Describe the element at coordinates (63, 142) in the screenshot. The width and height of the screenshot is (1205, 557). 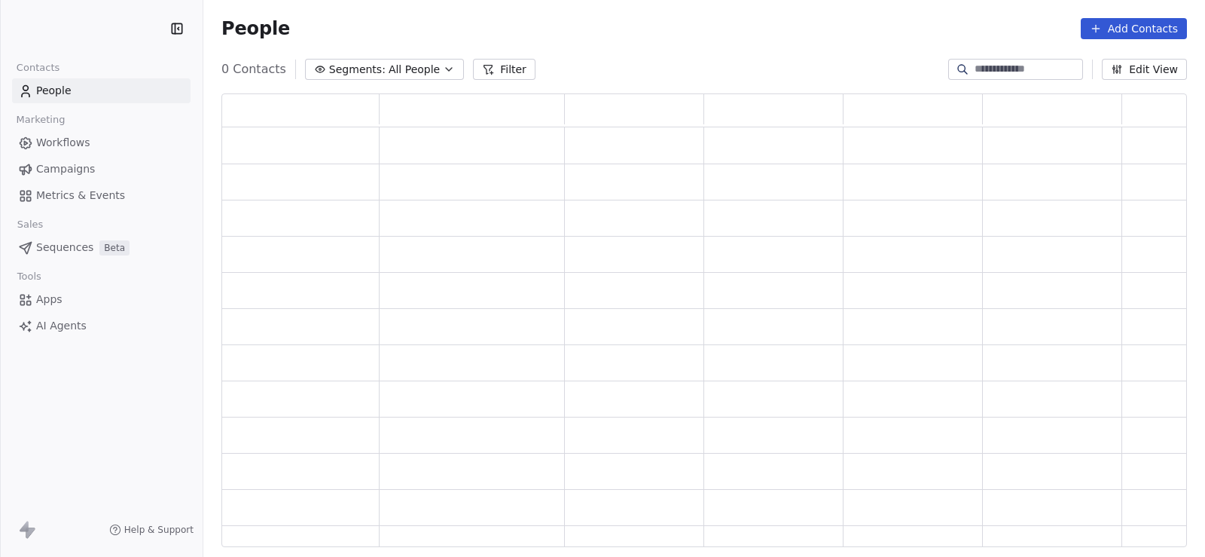
I see `span: Workflows` at that location.